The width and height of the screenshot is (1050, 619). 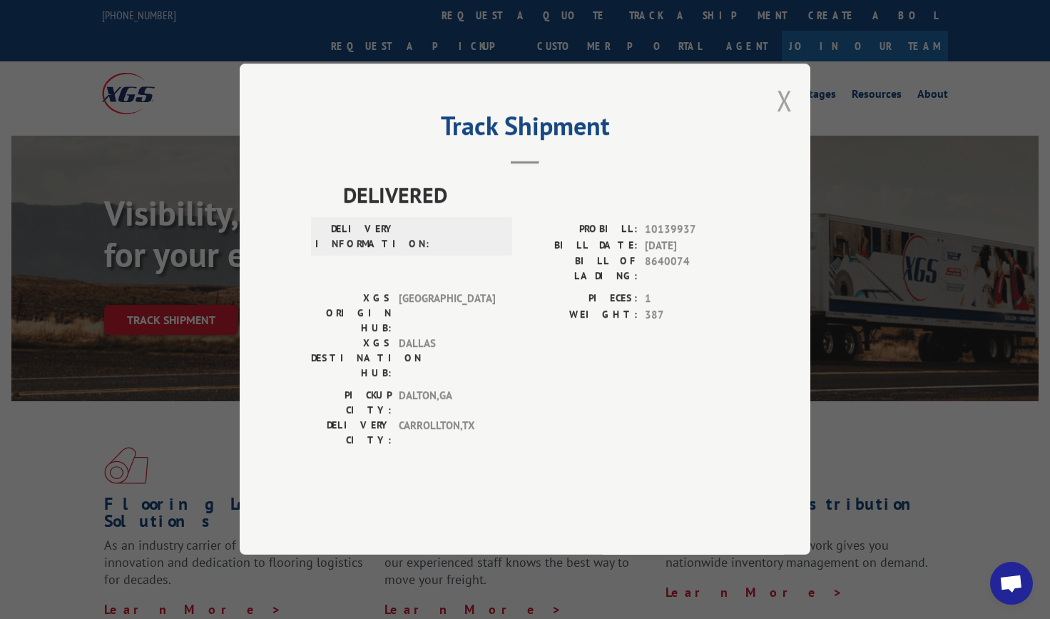 I want to click on span: 10139937, so click(x=692, y=230).